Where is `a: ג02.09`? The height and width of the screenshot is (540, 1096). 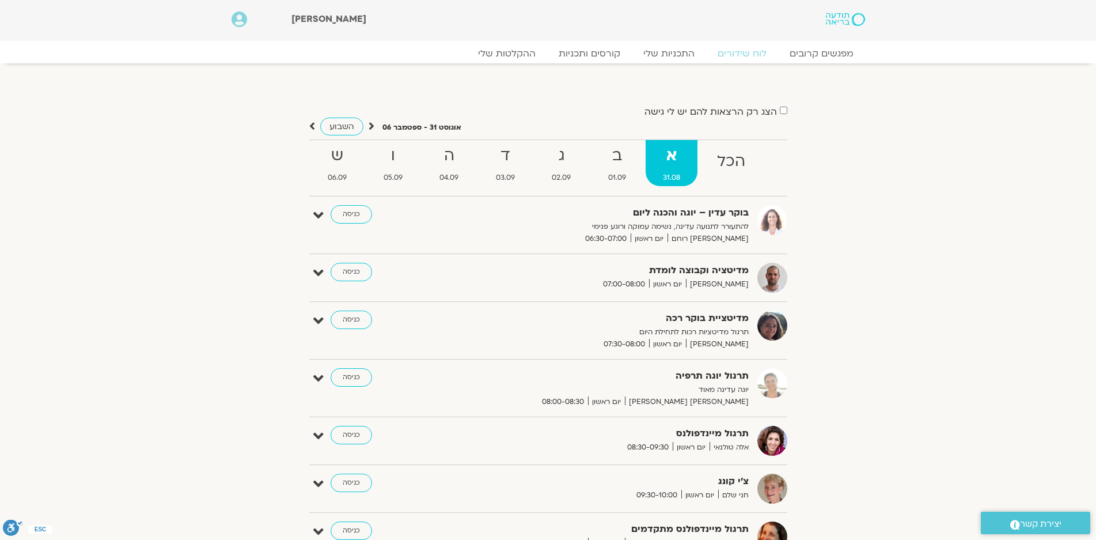
a: ג02.09 is located at coordinates (561, 163).